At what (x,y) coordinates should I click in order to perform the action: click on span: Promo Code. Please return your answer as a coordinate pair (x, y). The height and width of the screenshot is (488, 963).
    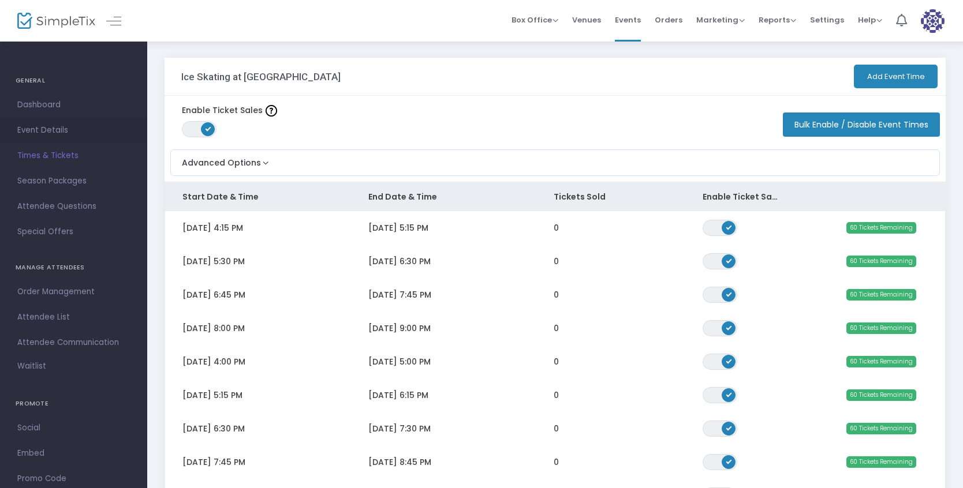
    Looking at the image, I should click on (73, 479).